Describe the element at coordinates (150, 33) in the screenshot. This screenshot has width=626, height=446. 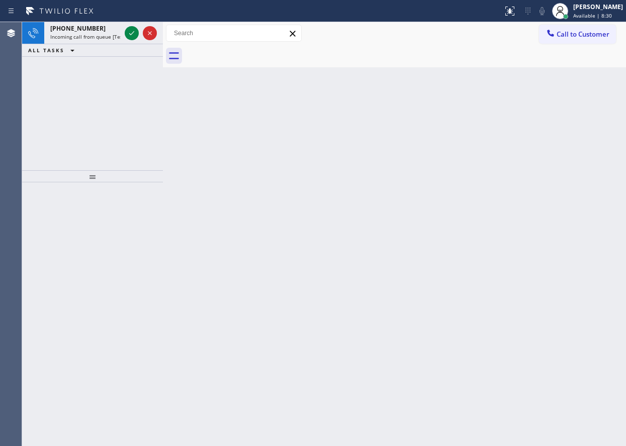
I see `button: Reject` at that location.